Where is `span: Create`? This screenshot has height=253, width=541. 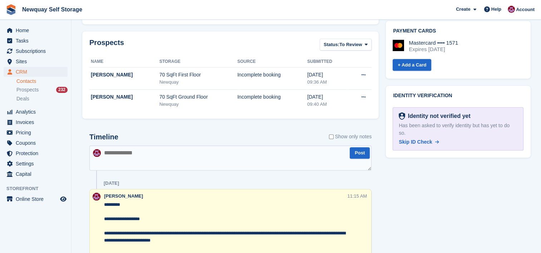
span: Create is located at coordinates (463, 9).